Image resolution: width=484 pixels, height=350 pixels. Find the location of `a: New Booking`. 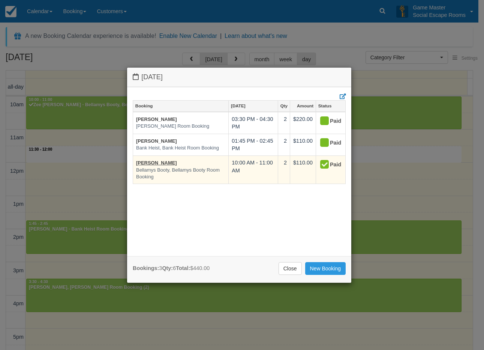

a: New Booking is located at coordinates (326, 268).